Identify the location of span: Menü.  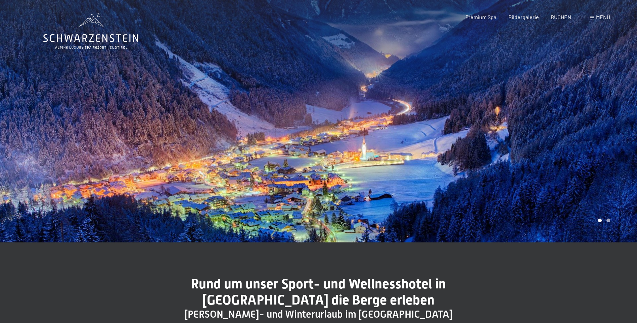
(603, 17).